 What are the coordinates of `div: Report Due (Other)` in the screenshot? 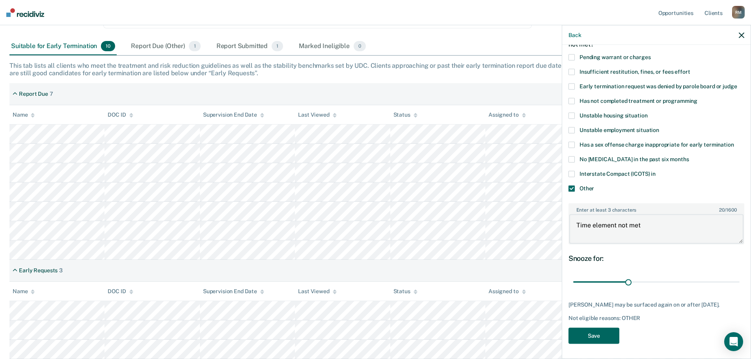 It's located at (165, 46).